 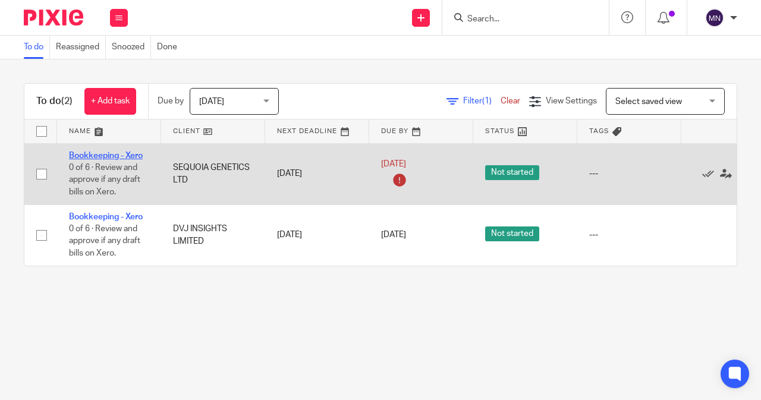 What do you see at coordinates (213, 174) in the screenshot?
I see `td: SEQUOIA GENETICS LTD` at bounding box center [213, 174].